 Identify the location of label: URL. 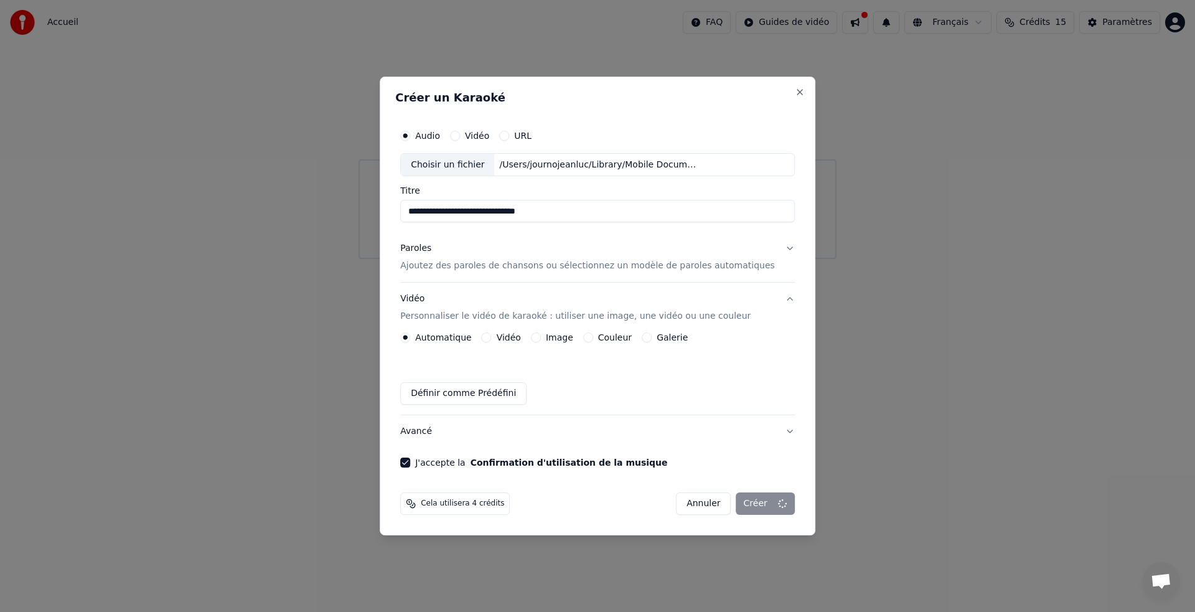
(523, 136).